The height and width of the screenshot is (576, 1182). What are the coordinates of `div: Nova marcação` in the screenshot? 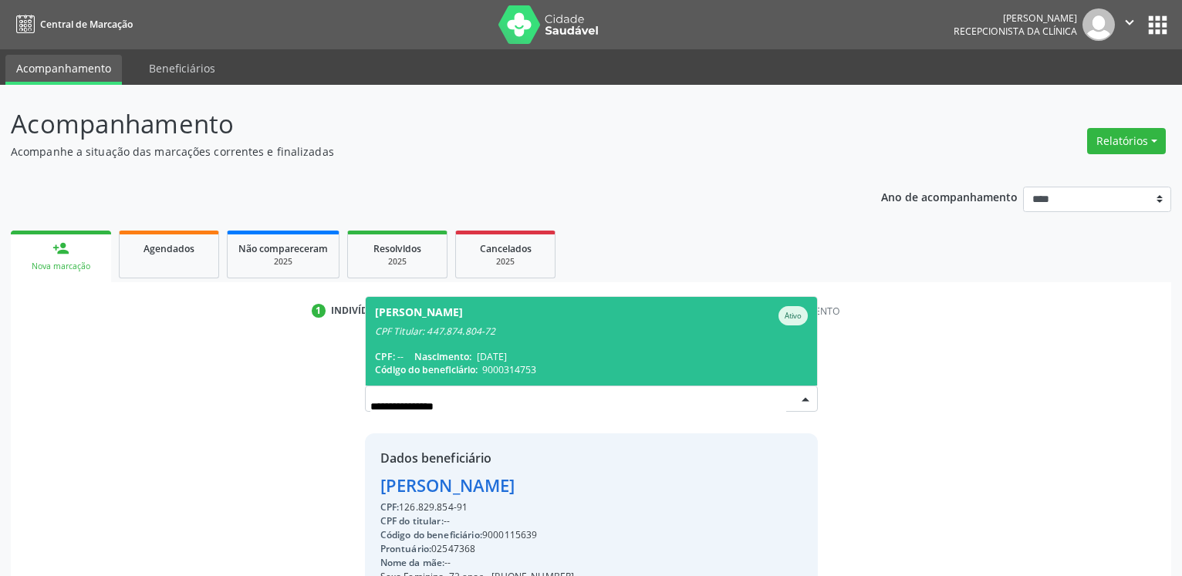 It's located at (61, 266).